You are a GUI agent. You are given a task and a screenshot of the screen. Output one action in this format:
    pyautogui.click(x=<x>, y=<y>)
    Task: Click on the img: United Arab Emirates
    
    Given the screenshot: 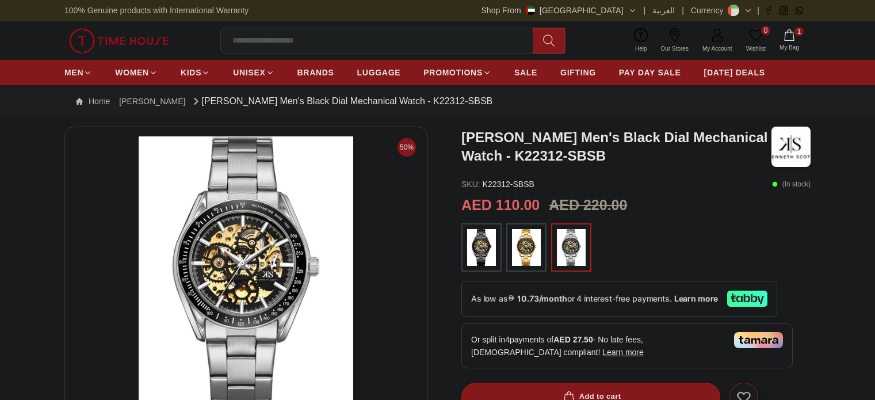 What is the action you would take?
    pyautogui.click(x=530, y=10)
    